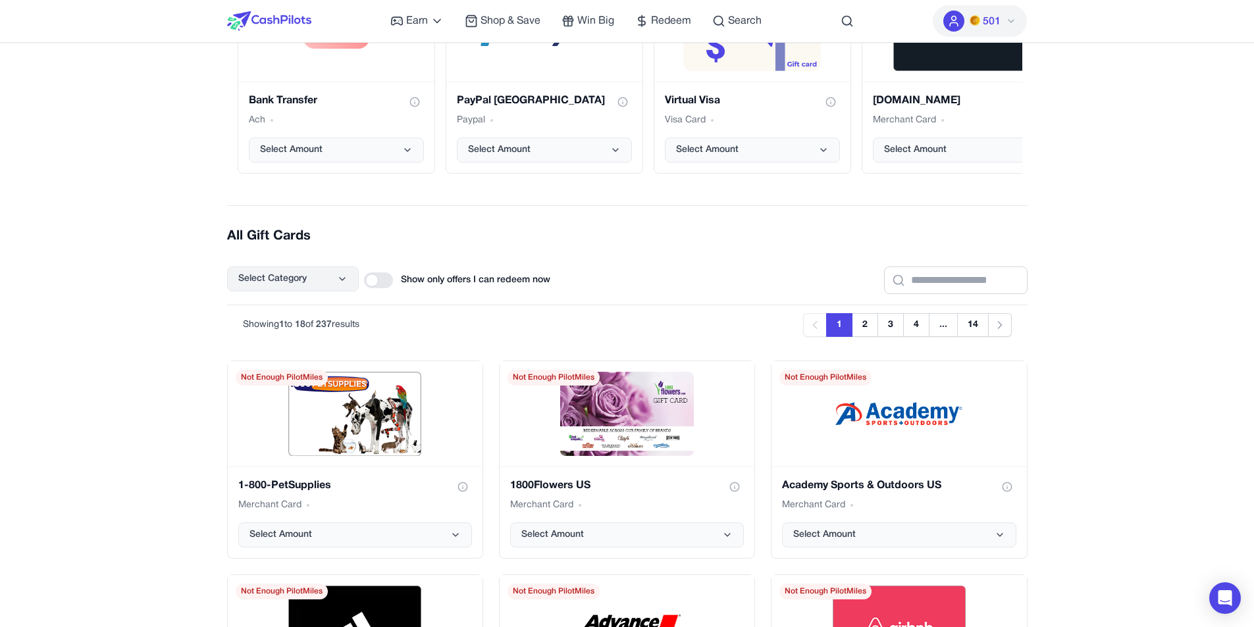 The width and height of the screenshot is (1254, 627). I want to click on button: PMs501, so click(980, 21).